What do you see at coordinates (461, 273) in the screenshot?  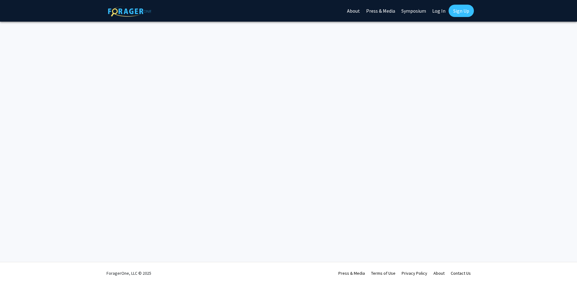 I see `a: Contact Us` at bounding box center [461, 273].